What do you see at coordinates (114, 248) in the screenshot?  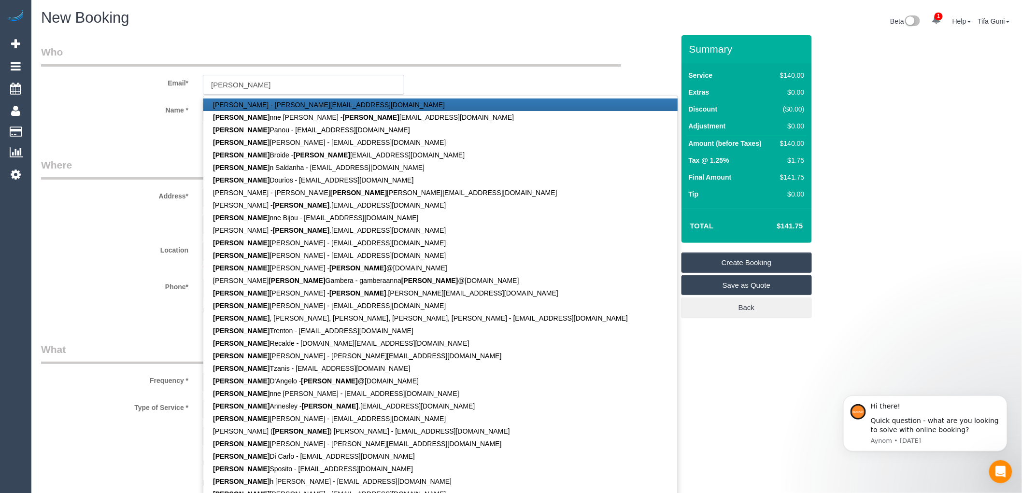 I see `label: Location` at bounding box center [114, 248].